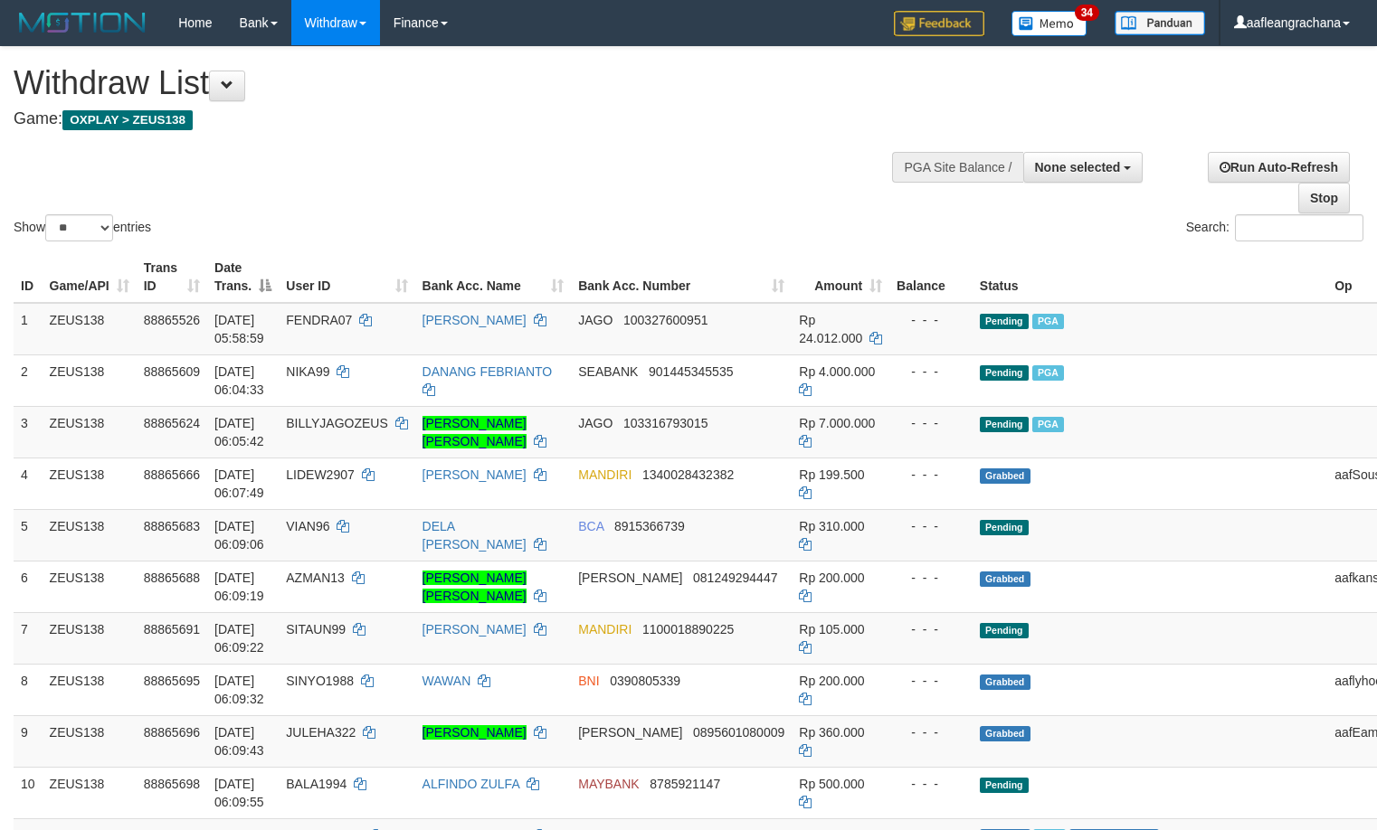 The image size is (1377, 830). I want to click on th: Date Trans.: activate to sort column descending, so click(242, 277).